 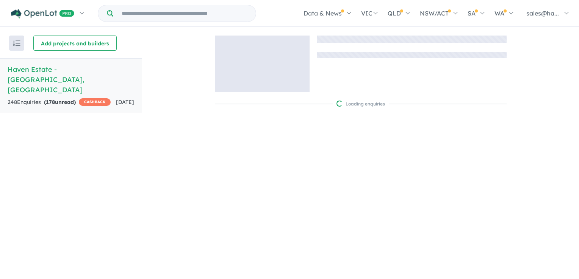 I want to click on img: Openlot PRO Logo White, so click(x=42, y=14).